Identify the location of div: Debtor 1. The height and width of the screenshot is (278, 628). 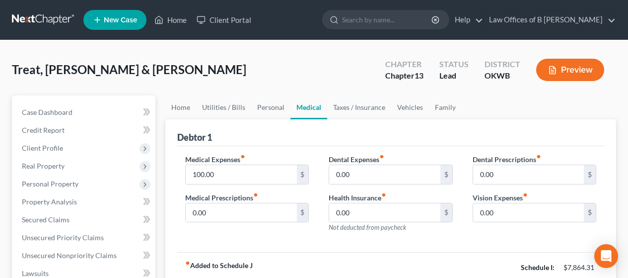
(195, 137).